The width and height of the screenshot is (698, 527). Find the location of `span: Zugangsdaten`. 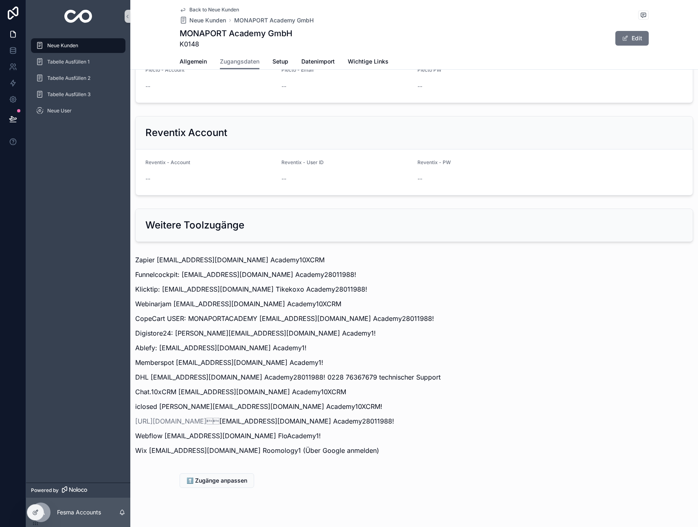

span: Zugangsdaten is located at coordinates (240, 62).